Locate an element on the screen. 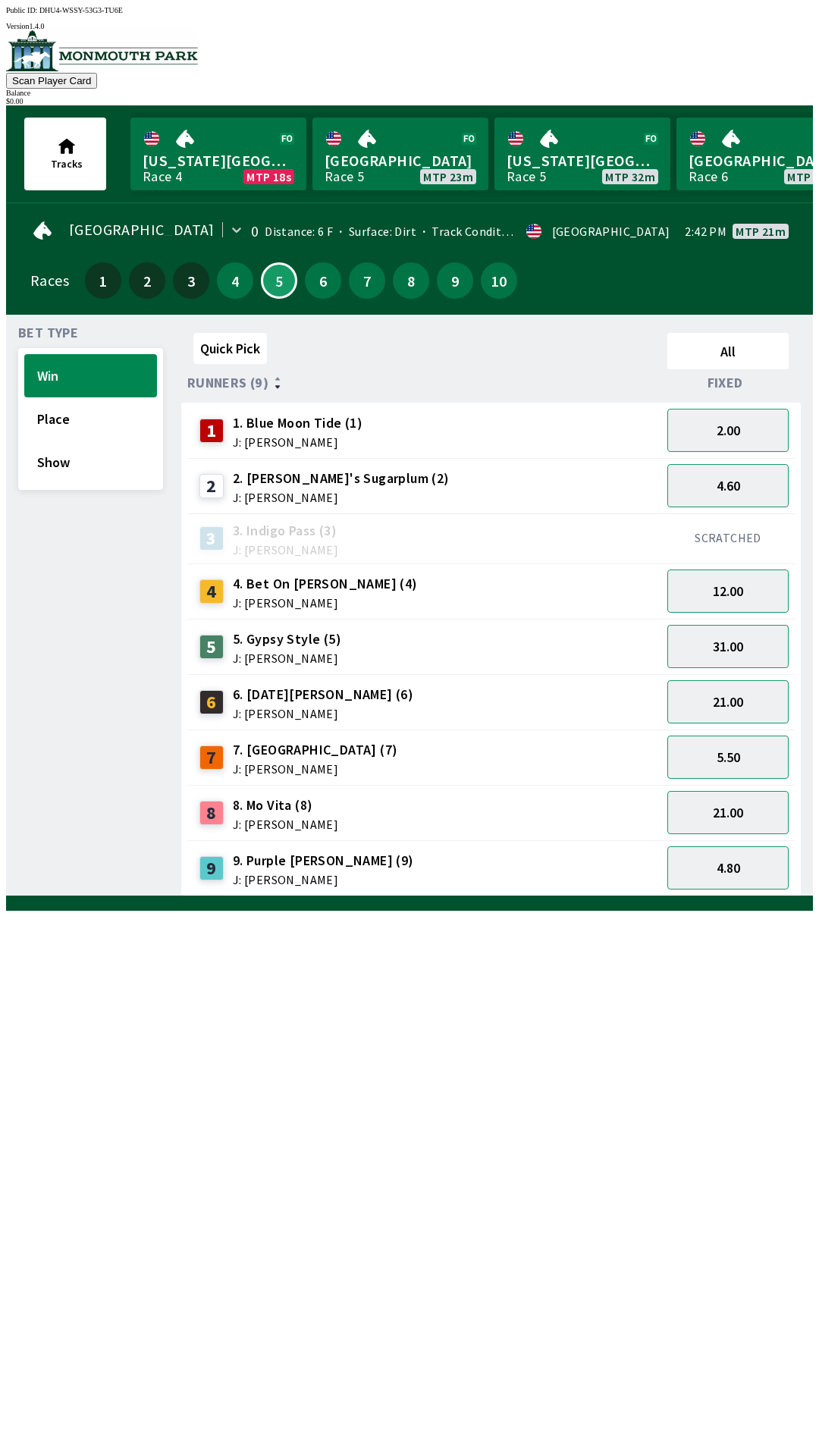 This screenshot has height=1456, width=819. span: Track Condition: Firm is located at coordinates (483, 231).